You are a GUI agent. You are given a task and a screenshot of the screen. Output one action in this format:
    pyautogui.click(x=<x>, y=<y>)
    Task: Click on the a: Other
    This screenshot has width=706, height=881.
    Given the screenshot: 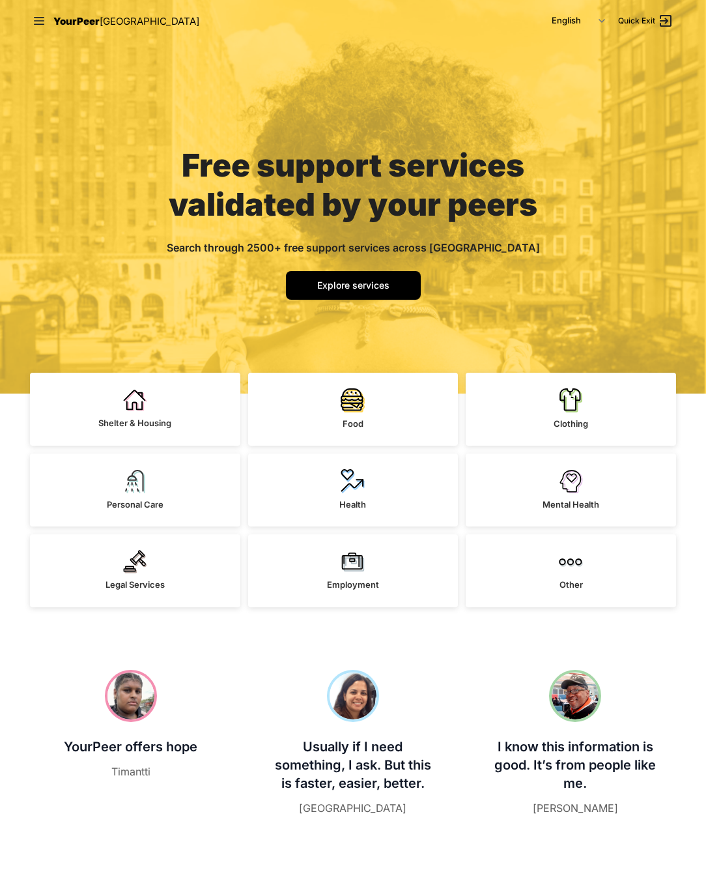 What is the action you would take?
    pyautogui.click(x=571, y=571)
    